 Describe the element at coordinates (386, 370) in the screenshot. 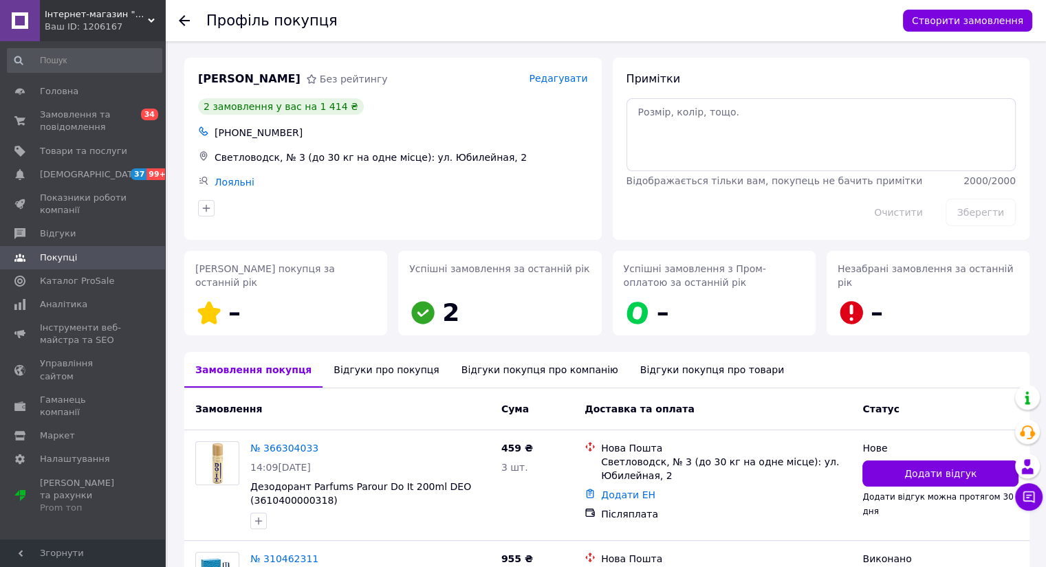

I see `div: Відгуки про покупця` at that location.